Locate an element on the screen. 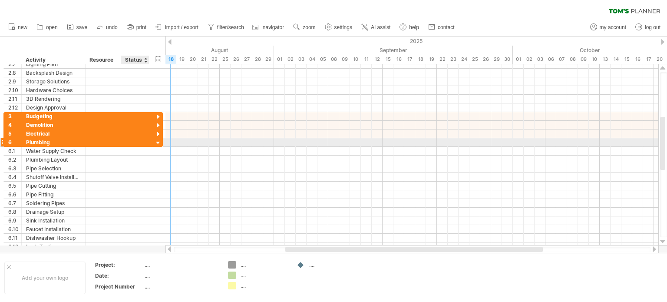  div: Wednesday, 10 September 2025 is located at coordinates (355, 59).